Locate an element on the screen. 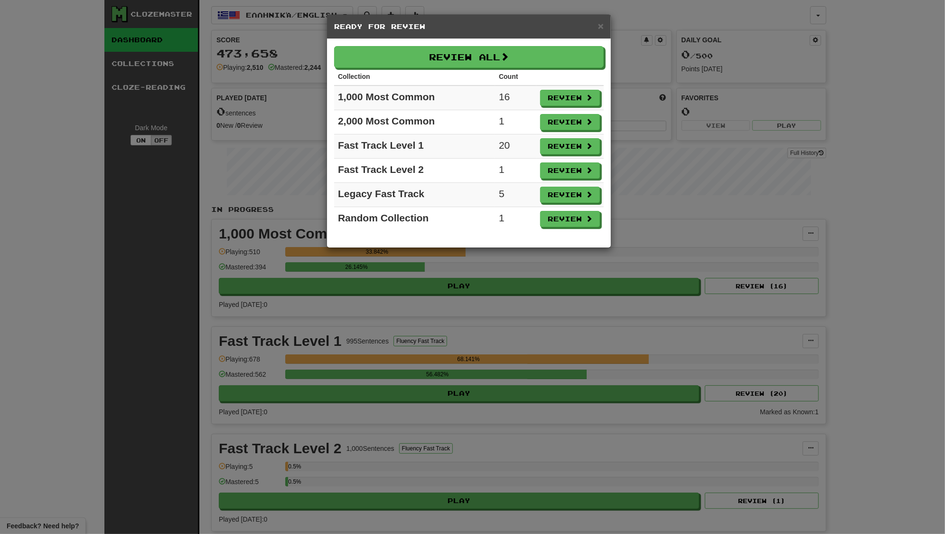 The height and width of the screenshot is (534, 945). td: Fast Track Level 1 is located at coordinates (414, 146).